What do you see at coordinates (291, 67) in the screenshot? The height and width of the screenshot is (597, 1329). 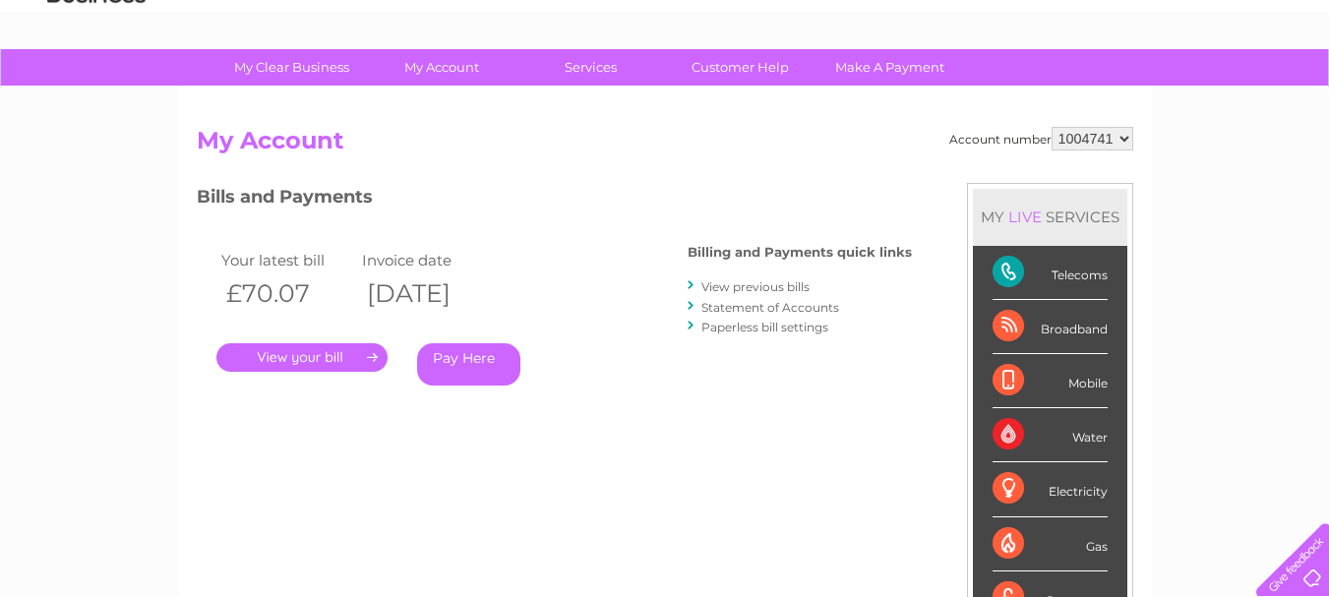 I see `a: My Clear Business` at bounding box center [291, 67].